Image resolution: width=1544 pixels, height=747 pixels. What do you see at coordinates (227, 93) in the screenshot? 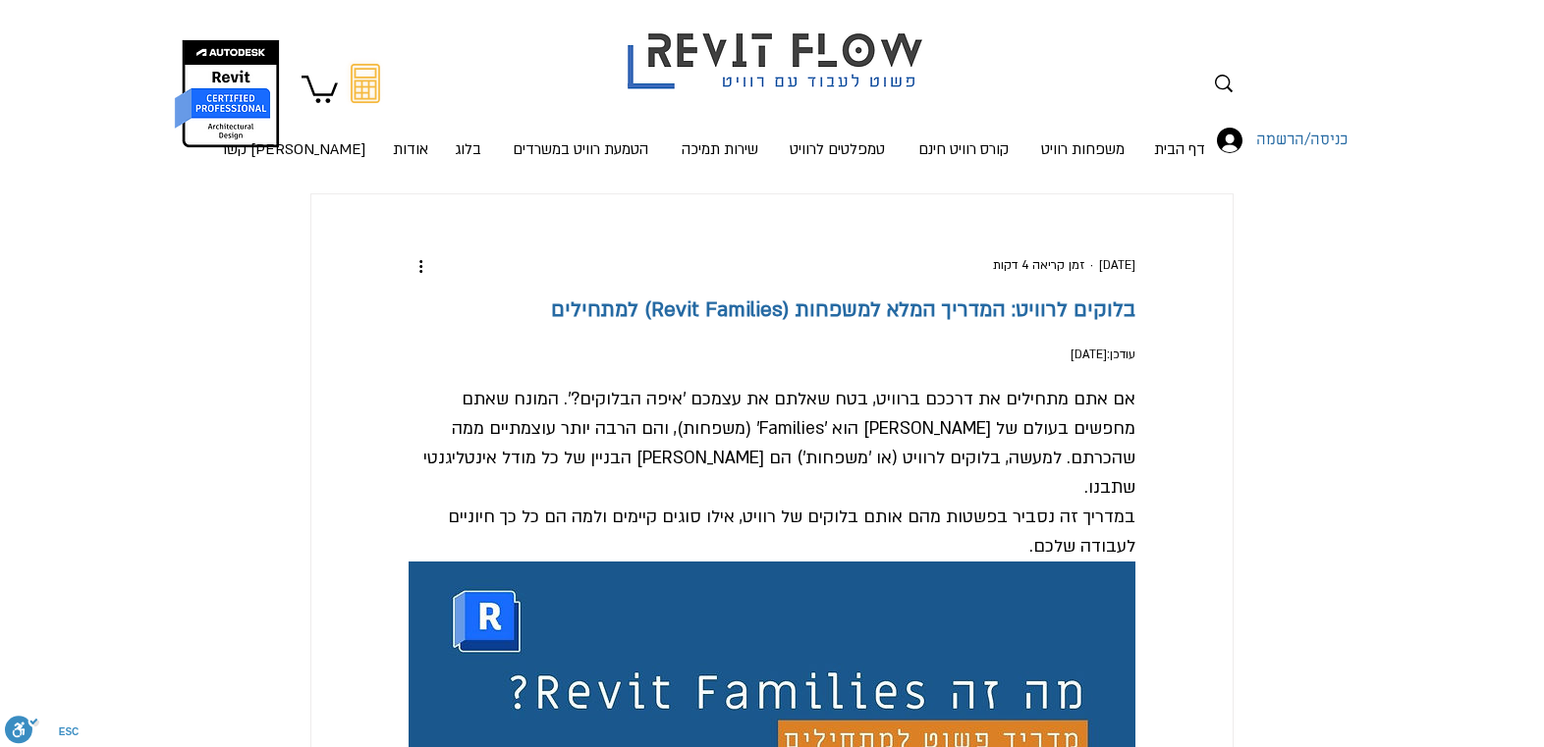
I see `img: autodesk certified professional in revit for architectural design יונתן אלדד` at bounding box center [227, 93].